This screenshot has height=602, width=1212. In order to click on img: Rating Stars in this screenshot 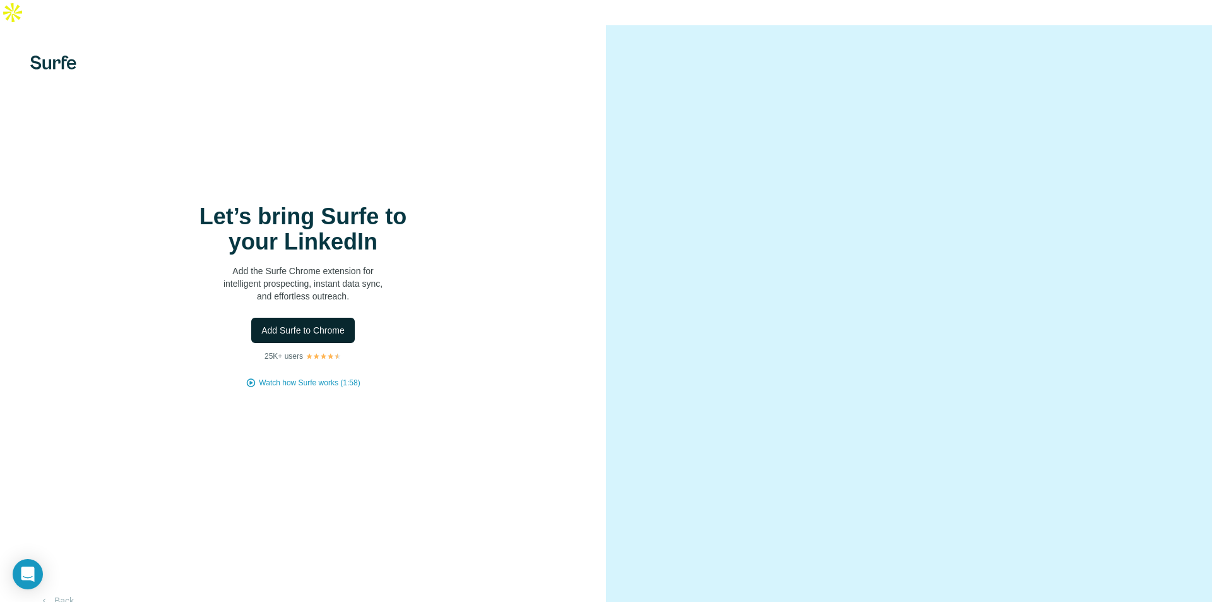, I will do `click(323, 356)`.